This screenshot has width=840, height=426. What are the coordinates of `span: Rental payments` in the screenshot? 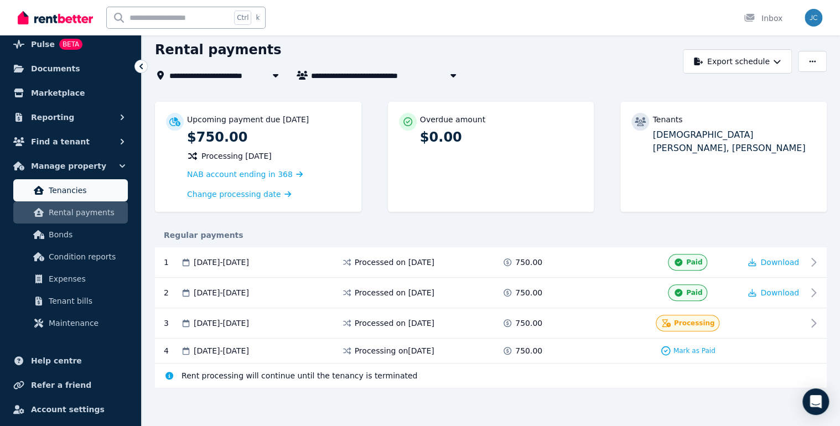 It's located at (86, 212).